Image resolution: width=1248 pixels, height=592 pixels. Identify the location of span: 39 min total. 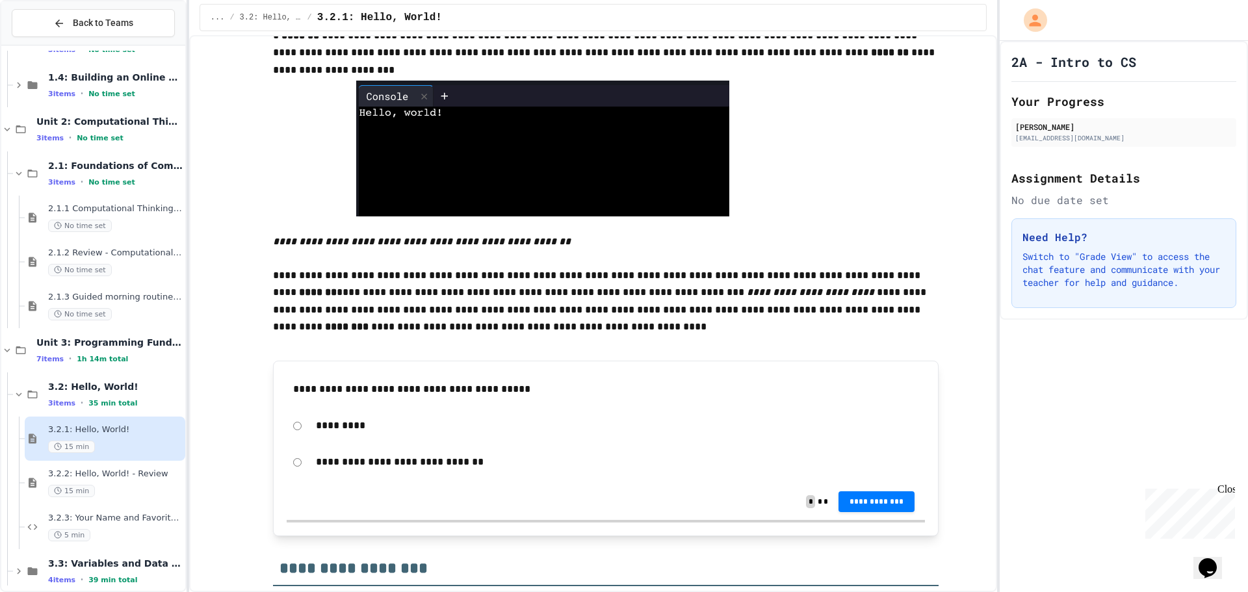
(112, 580).